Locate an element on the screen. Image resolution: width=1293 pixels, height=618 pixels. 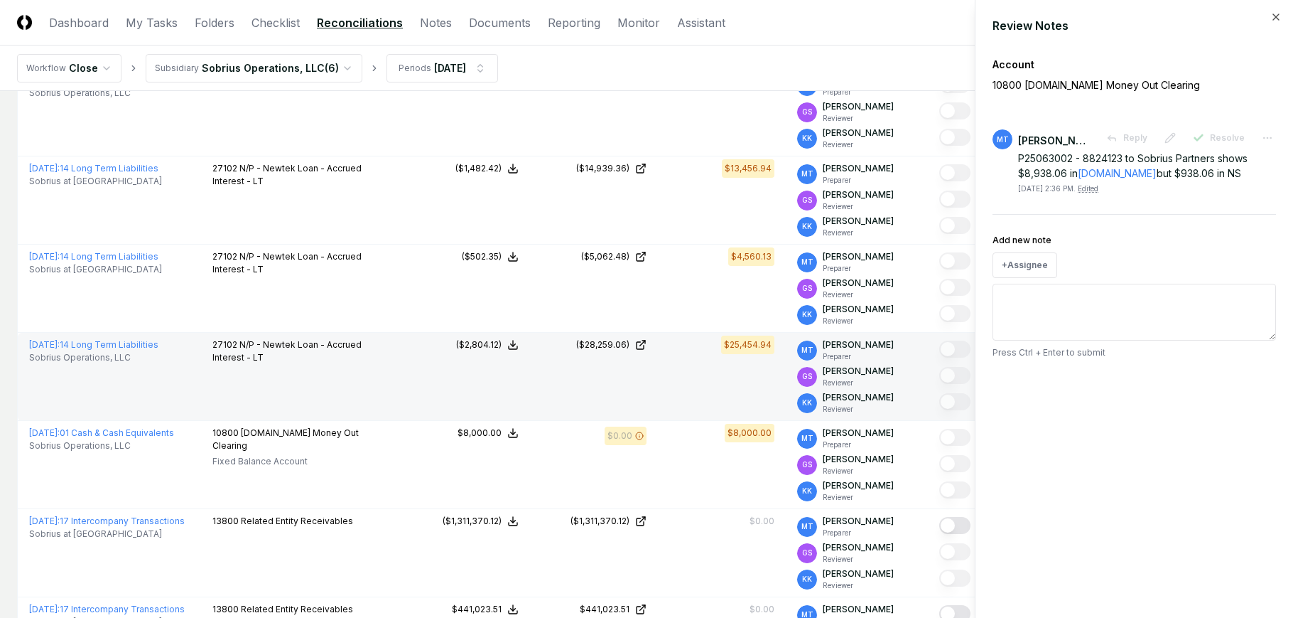
p: Press Ctrl + Enter to submit is located at coordinates (1134, 352).